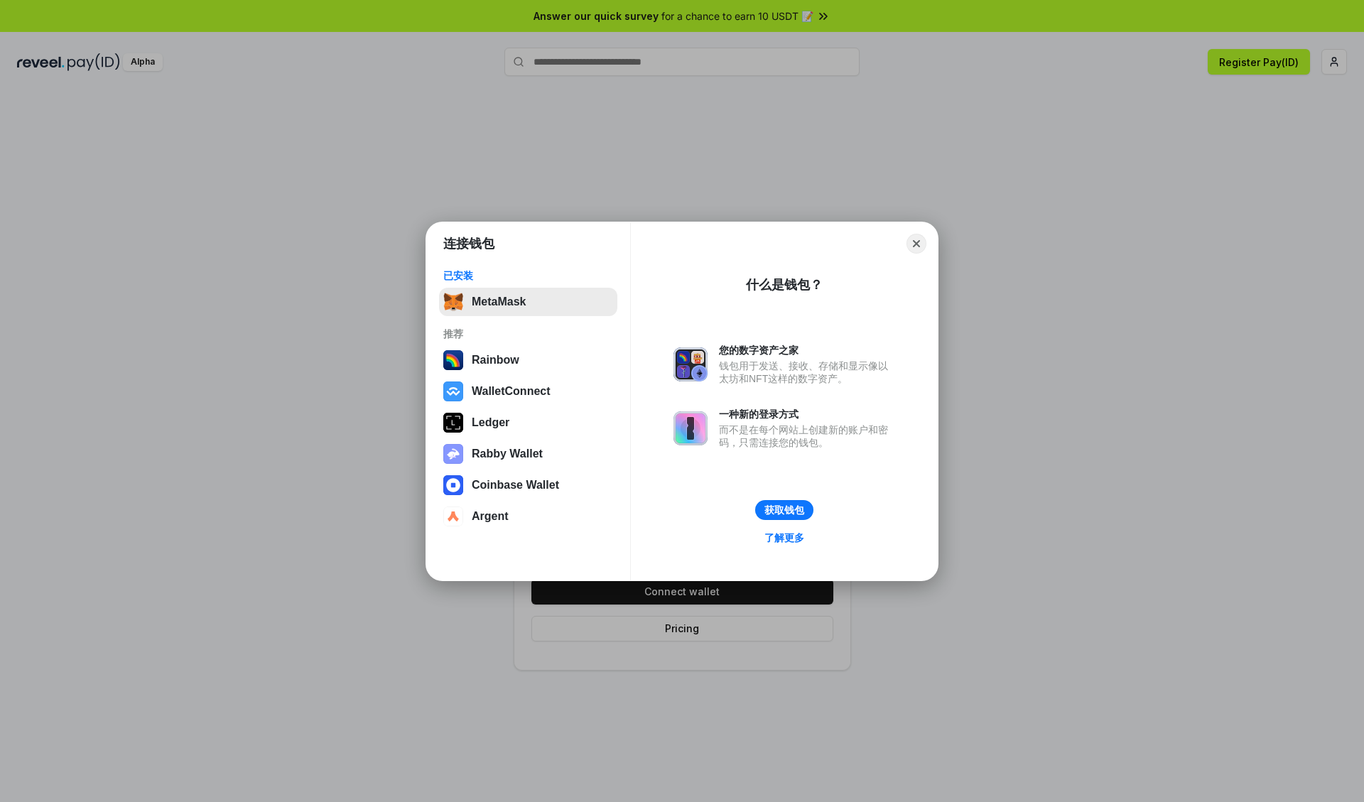  Describe the element at coordinates (807, 372) in the screenshot. I see `div: 钱包用于发送、接收、存储和显示像以太坊和NFT这样的数字资产。` at that location.